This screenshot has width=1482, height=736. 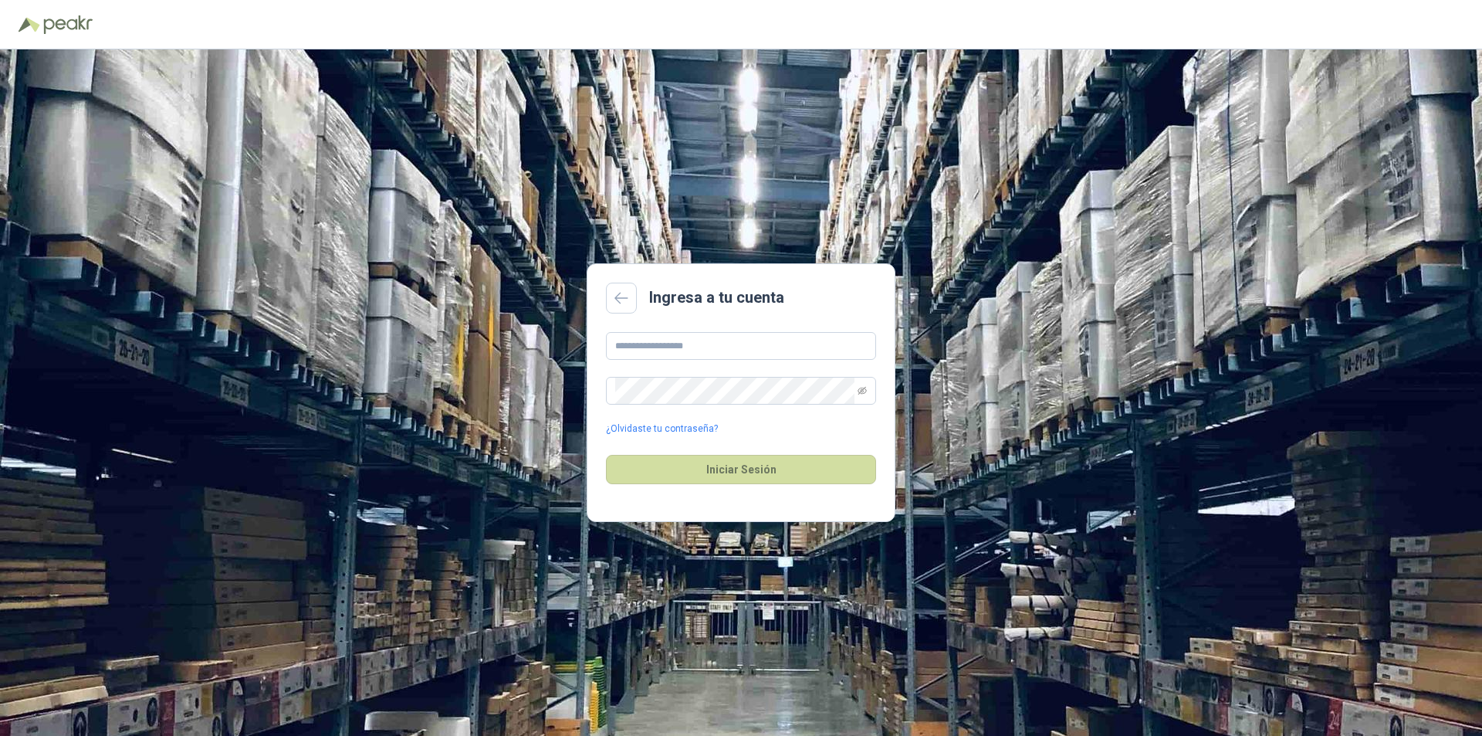 I want to click on a: ¿Olvidaste tu contraseña?, so click(x=662, y=428).